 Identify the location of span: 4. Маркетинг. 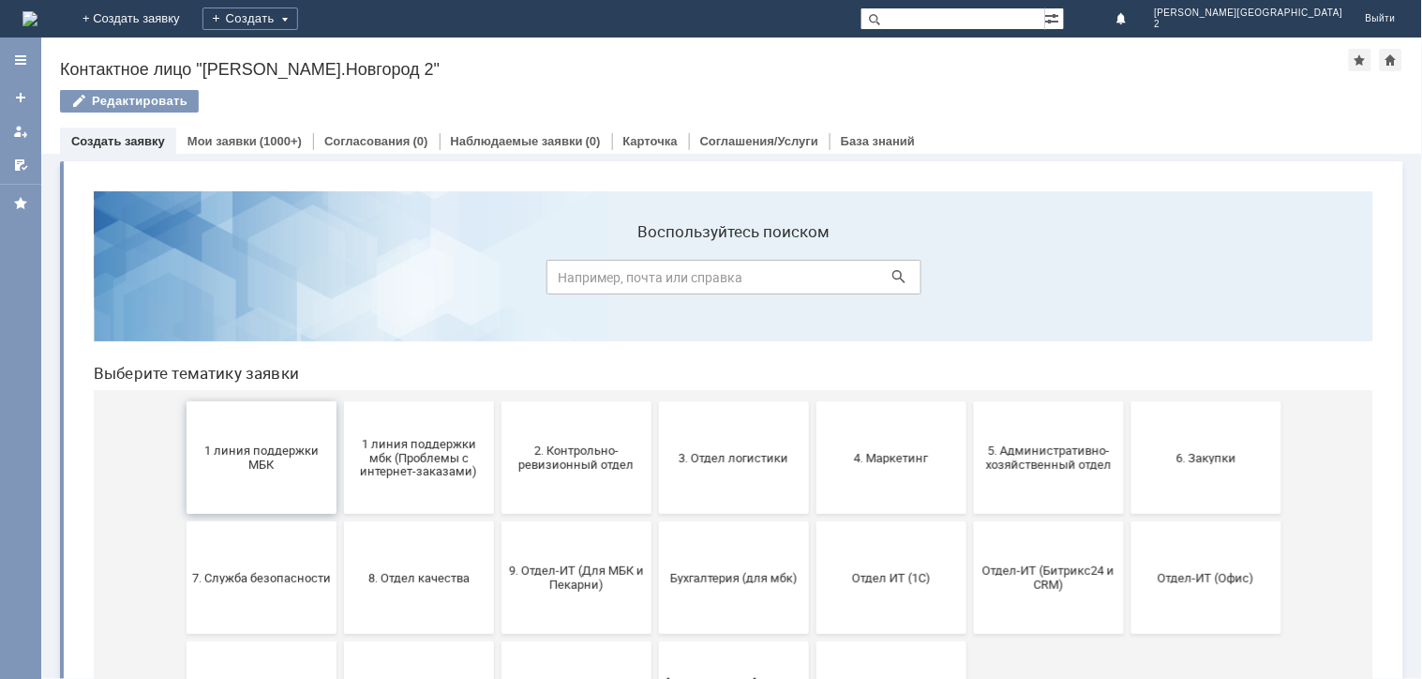
(813, 280).